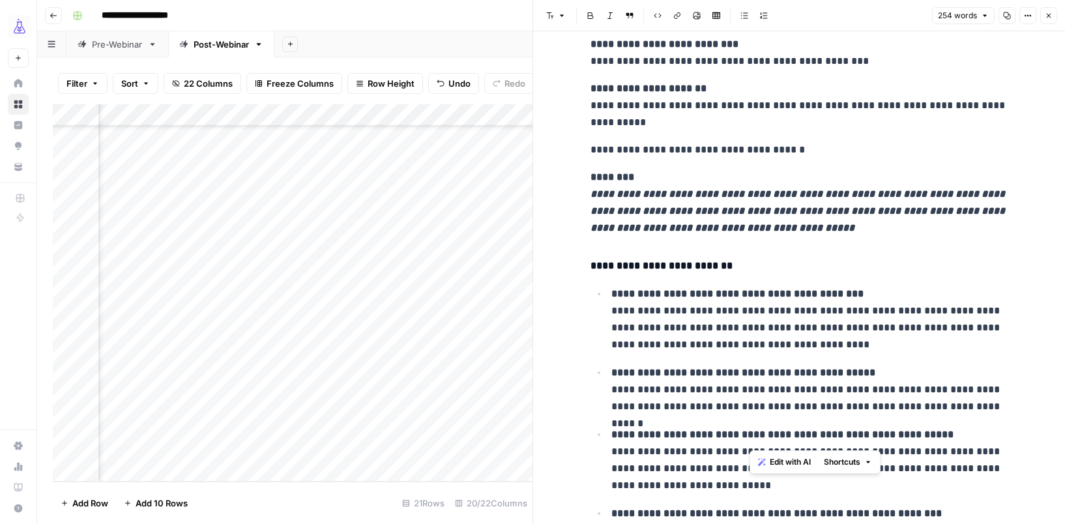 The image size is (1065, 524). I want to click on button: Workspace: AirOps Growth, so click(18, 27).